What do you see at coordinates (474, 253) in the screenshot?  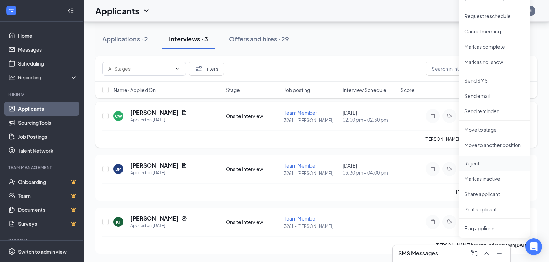 I see `svg: ComposeMessage` at bounding box center [474, 253].